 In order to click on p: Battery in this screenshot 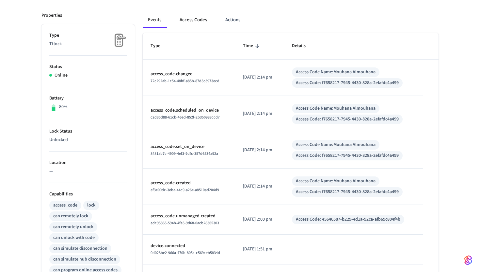, I will do `click(88, 98)`.